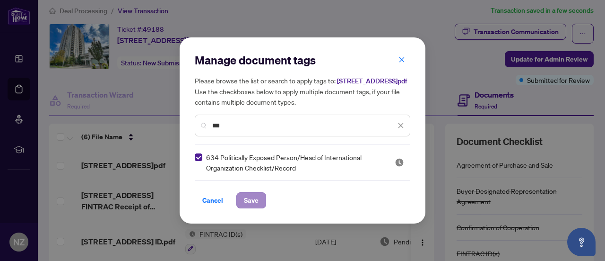 This screenshot has width=605, height=261. What do you see at coordinates (303, 91) in the screenshot?
I see `h5: Please browse the list or search to apply tags to: Use the checkboxes below to apply multiple doc...` at bounding box center [303, 91].